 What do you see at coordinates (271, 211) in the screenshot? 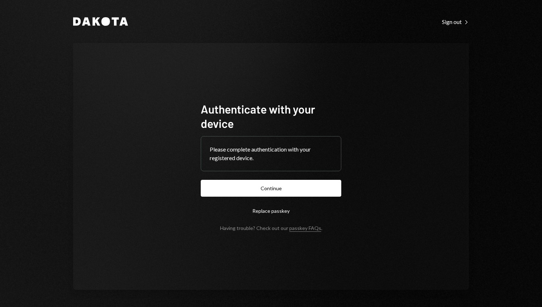
I see `button: Replace passkey` at bounding box center [271, 211].